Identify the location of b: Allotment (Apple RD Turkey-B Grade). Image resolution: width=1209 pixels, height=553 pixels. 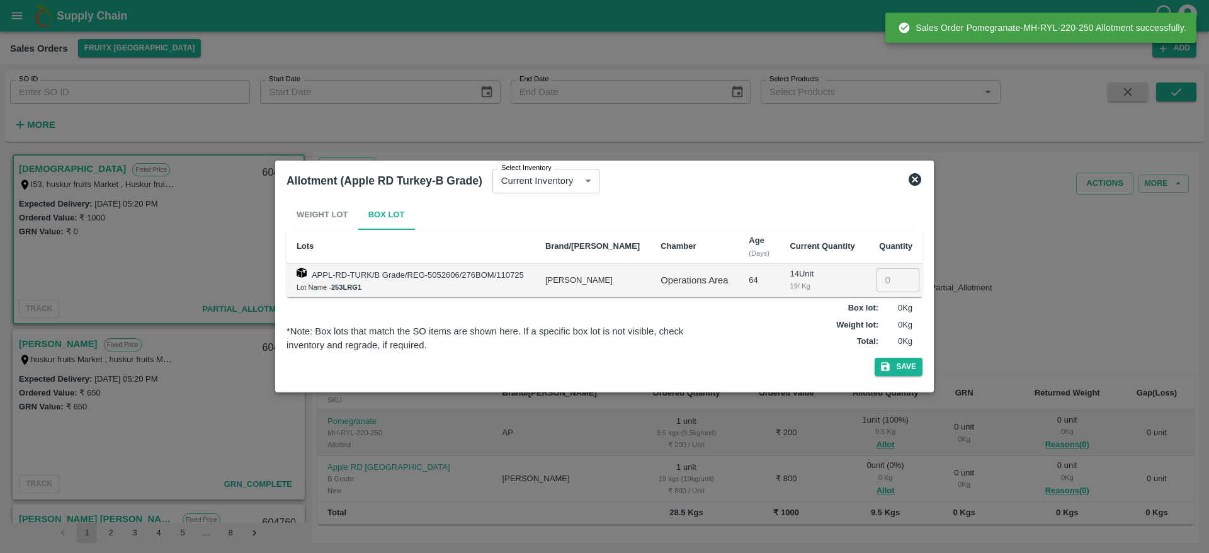
(384, 181).